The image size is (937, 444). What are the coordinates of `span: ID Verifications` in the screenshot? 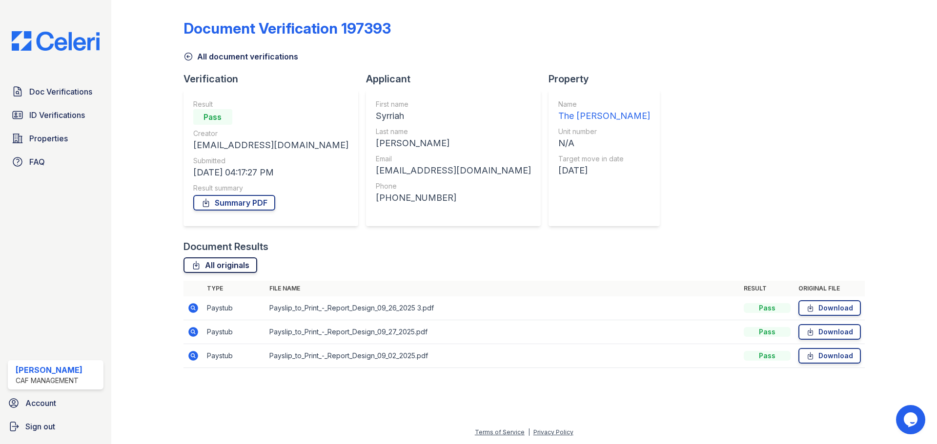 It's located at (57, 115).